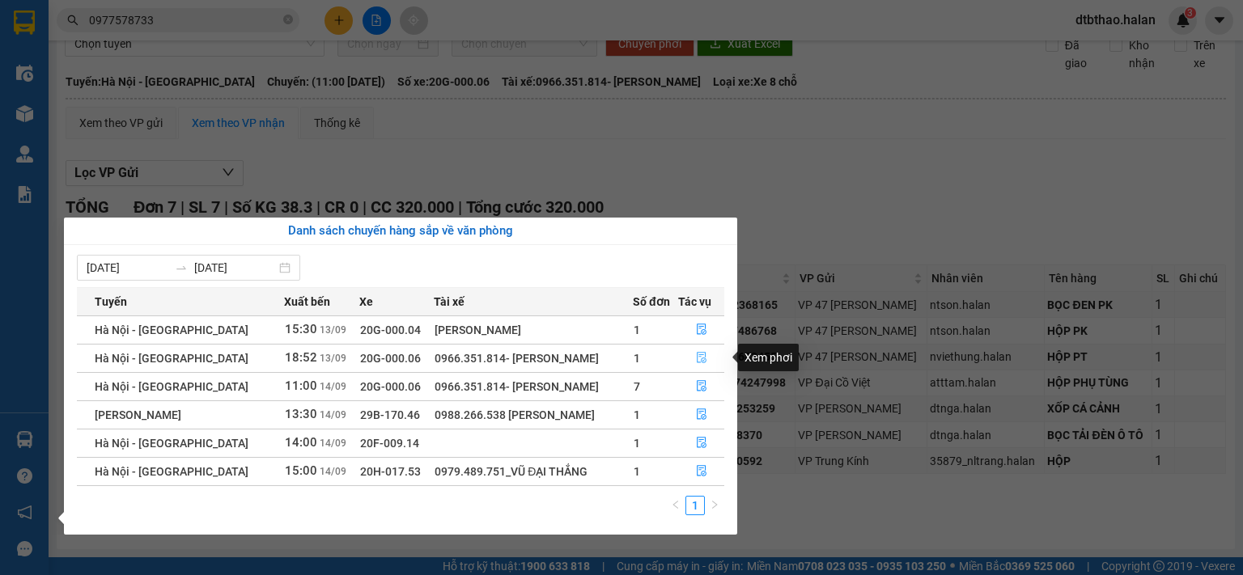 This screenshot has width=1243, height=575. I want to click on span: 13:30, so click(301, 414).